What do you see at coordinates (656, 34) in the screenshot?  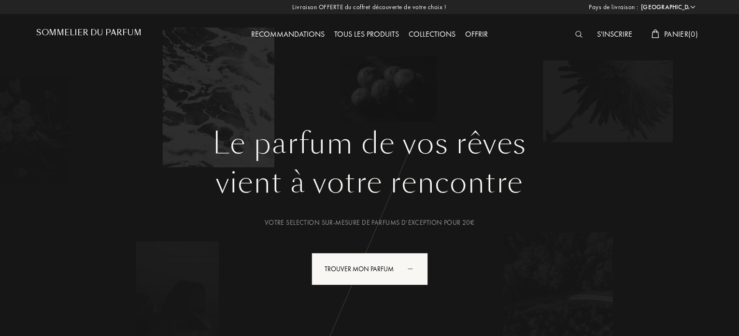 I see `img: cart_white.svg` at bounding box center [656, 34].